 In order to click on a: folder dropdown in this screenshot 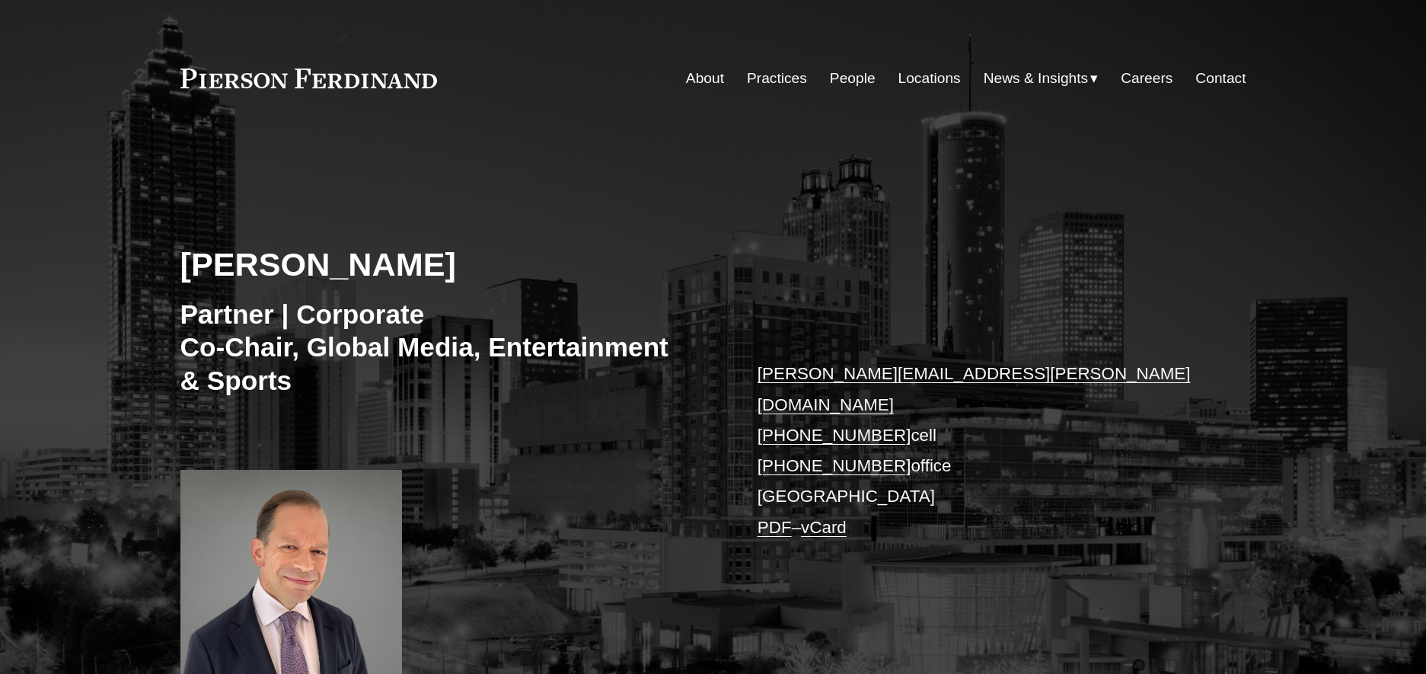, I will do `click(1041, 78)`.